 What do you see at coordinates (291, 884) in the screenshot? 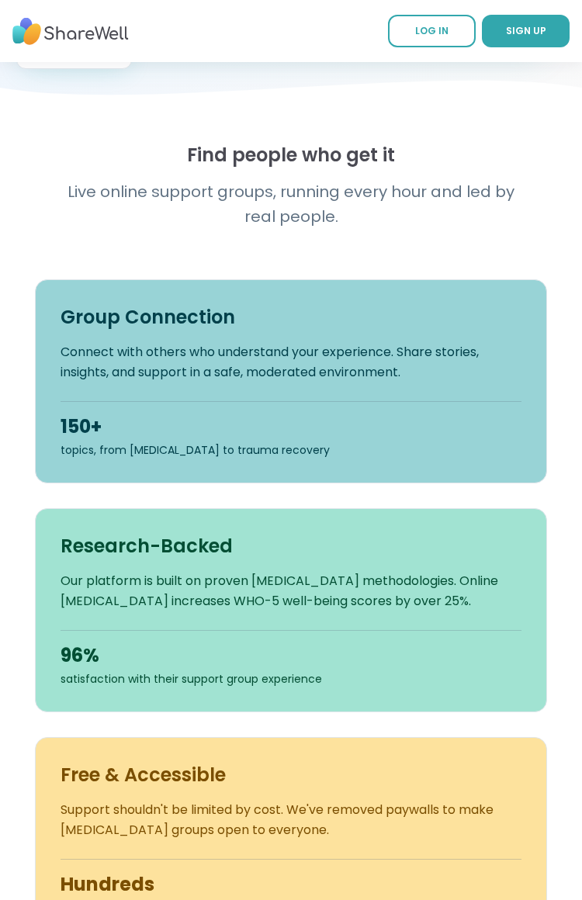
I see `div: Hundreds` at bounding box center [291, 884].